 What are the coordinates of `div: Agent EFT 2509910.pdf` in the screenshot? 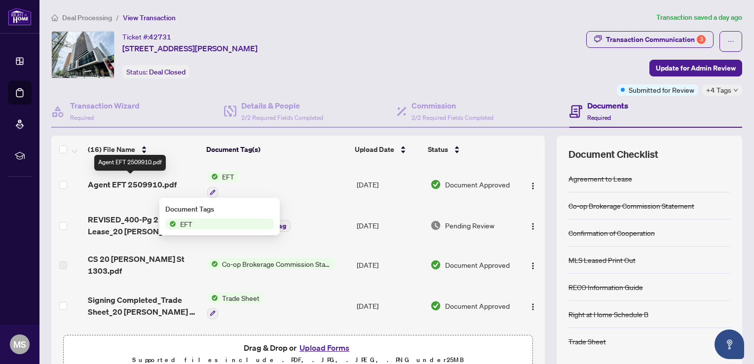 It's located at (130, 163).